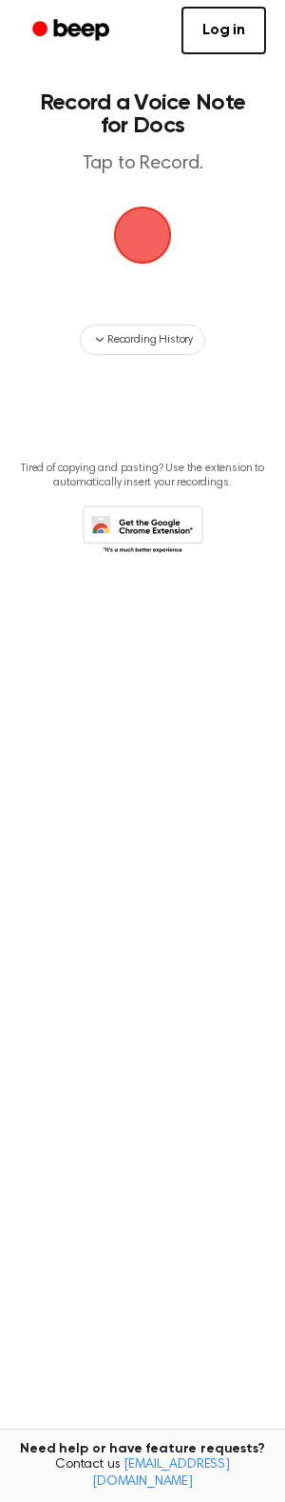 The image size is (285, 1502). What do you see at coordinates (143, 235) in the screenshot?
I see `button: Beep Logo` at bounding box center [143, 235].